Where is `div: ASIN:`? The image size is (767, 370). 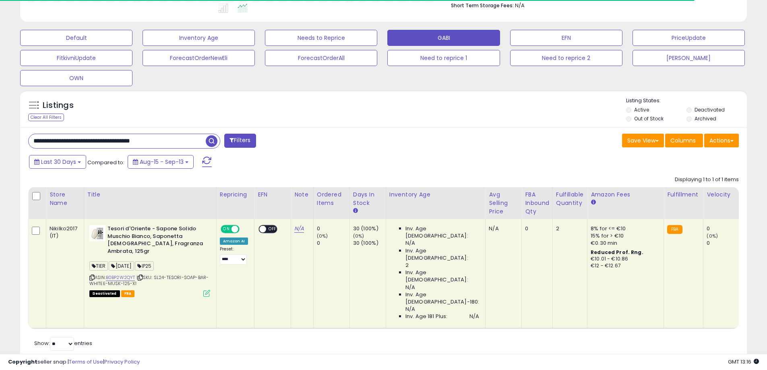 div: ASIN: is located at coordinates (150, 261).